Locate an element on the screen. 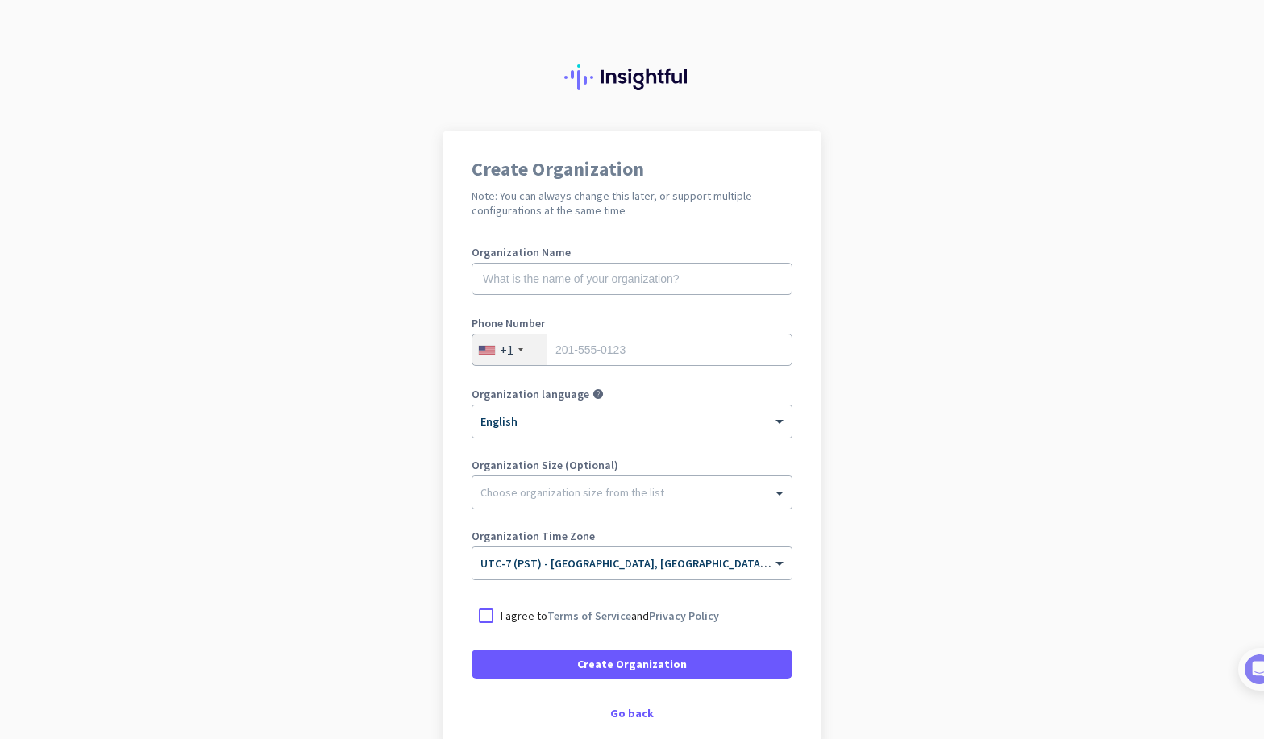 The image size is (1264, 739). p: I agree to and is located at coordinates (609, 616).